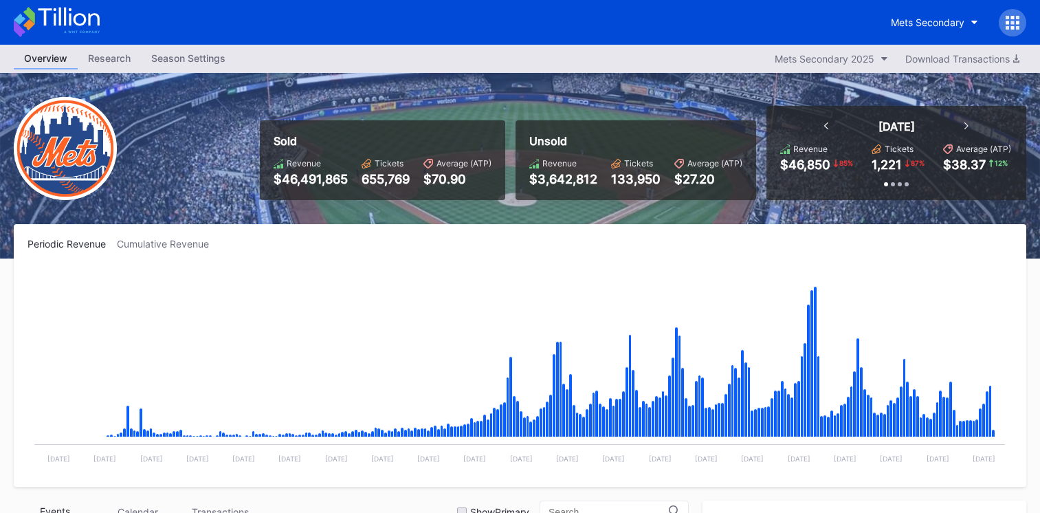  What do you see at coordinates (708, 179) in the screenshot?
I see `div: $27.20` at bounding box center [708, 179].